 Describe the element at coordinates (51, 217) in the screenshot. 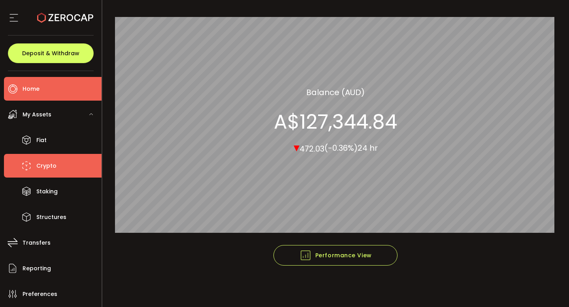

I see `span: Structures` at that location.